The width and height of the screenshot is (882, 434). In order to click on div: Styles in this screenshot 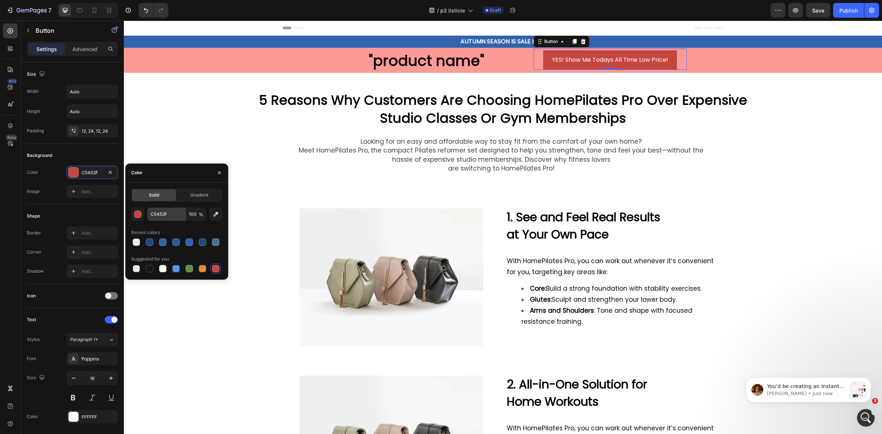, I will do `click(33, 339)`.